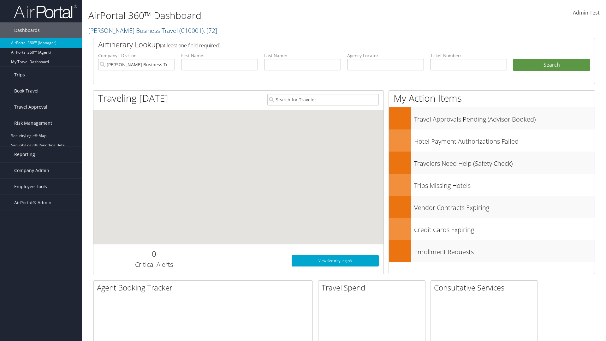 Image resolution: width=606 pixels, height=341 pixels. Describe the element at coordinates (492, 251) in the screenshot. I see `a: Enrollment Requests` at that location.